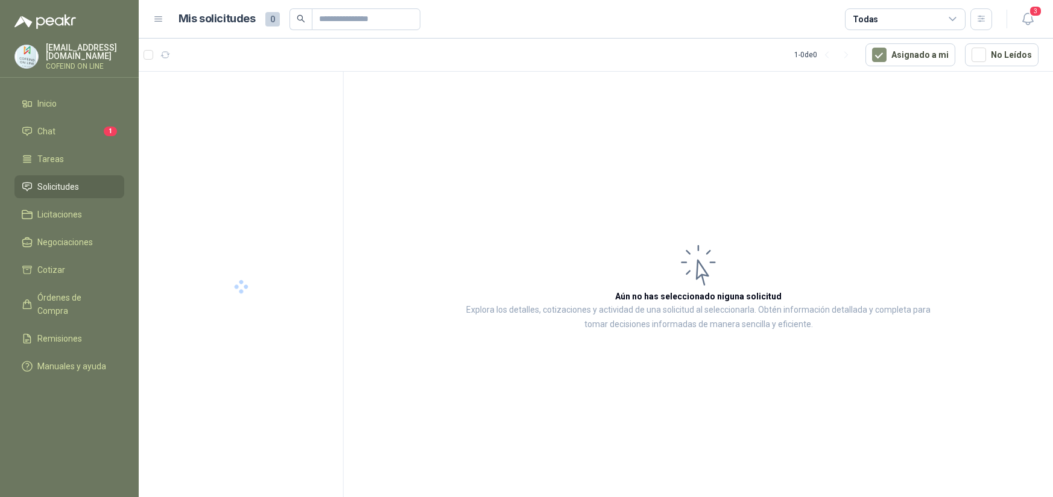 The image size is (1053, 497). What do you see at coordinates (217, 19) in the screenshot?
I see `h1: Mis solicitudes` at bounding box center [217, 19].